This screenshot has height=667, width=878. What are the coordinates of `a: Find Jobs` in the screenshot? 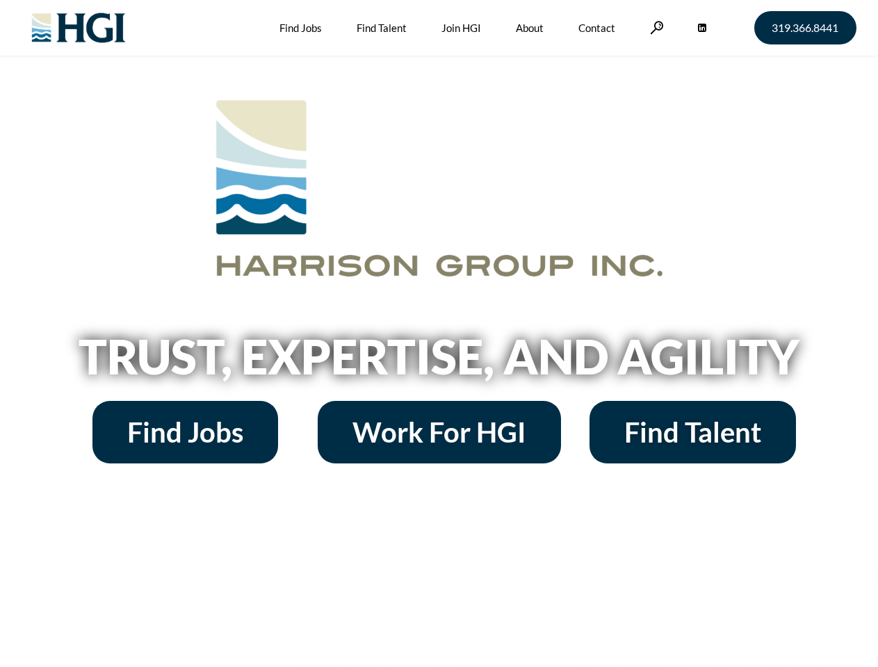 It's located at (185, 432).